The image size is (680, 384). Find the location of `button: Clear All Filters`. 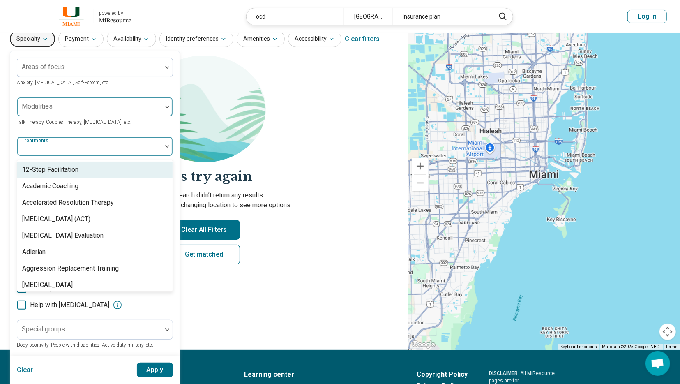

button: Clear All Filters is located at coordinates (204, 230).